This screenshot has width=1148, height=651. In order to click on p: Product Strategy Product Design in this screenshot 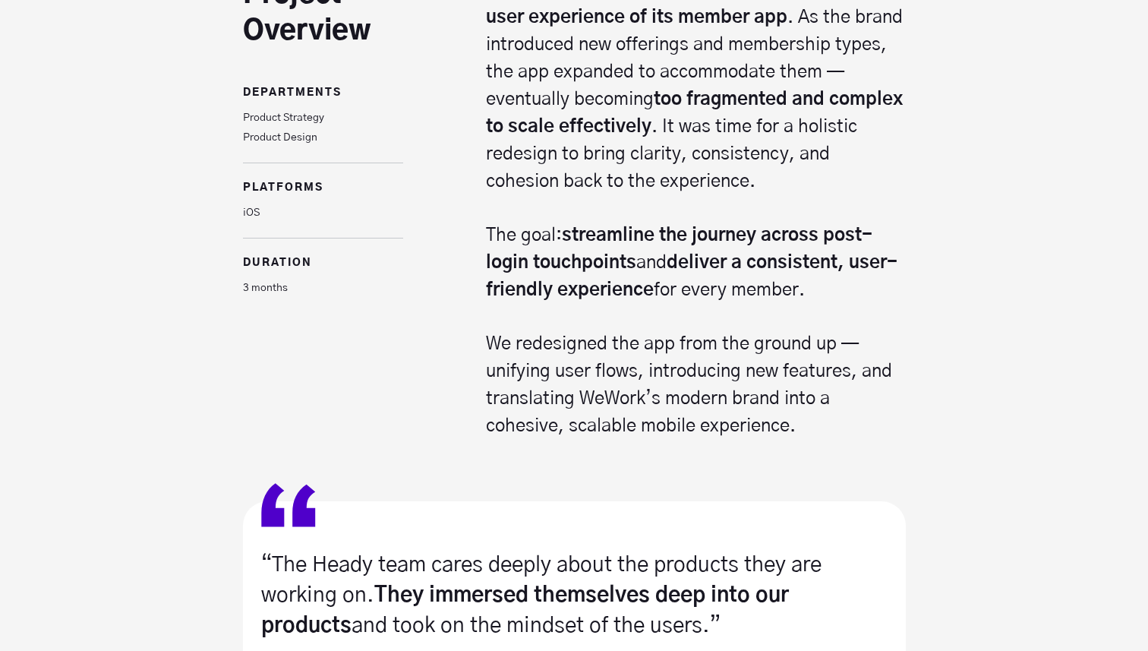, I will do `click(323, 135)`.